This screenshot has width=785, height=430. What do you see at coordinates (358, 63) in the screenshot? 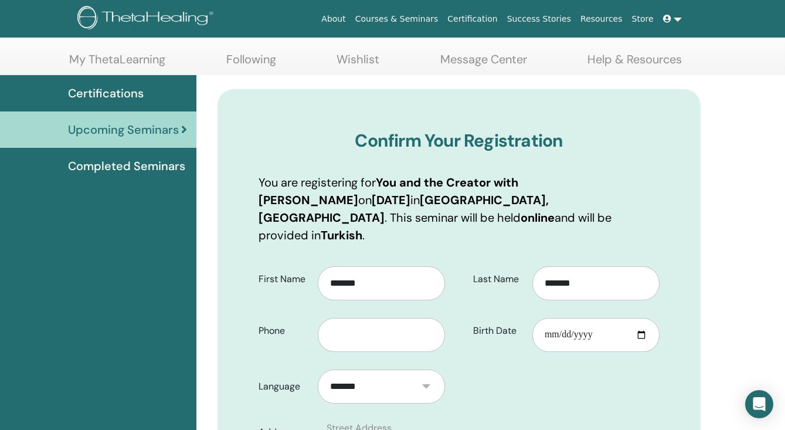
I see `a: Wishlist` at bounding box center [358, 63].